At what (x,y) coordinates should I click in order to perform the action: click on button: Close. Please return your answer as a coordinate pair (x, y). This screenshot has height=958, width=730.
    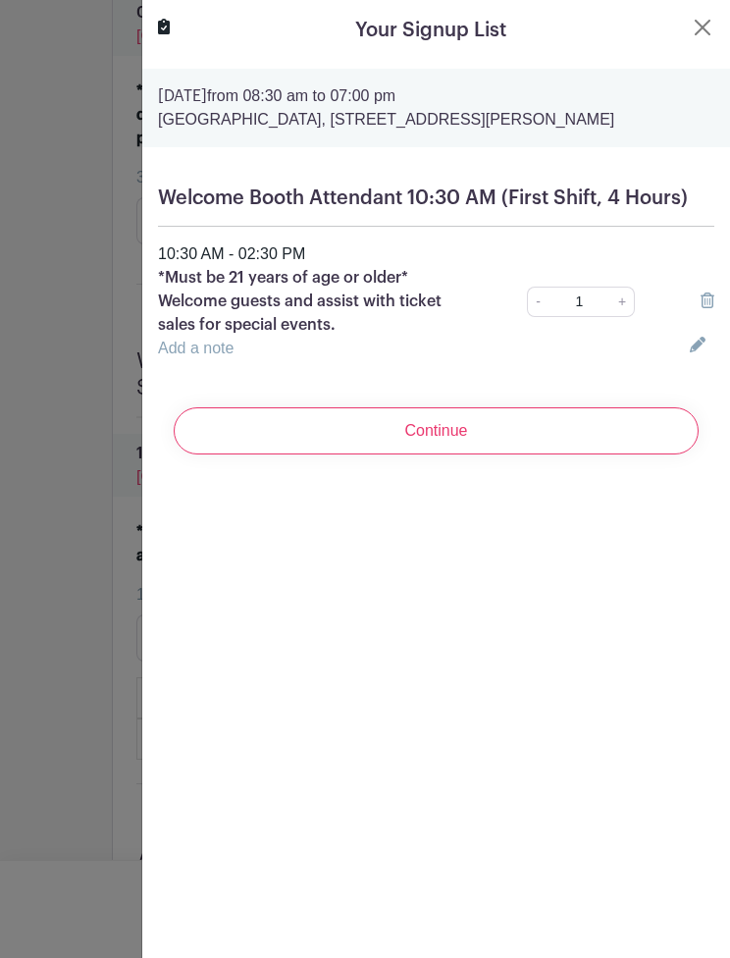
    Looking at the image, I should click on (703, 27).